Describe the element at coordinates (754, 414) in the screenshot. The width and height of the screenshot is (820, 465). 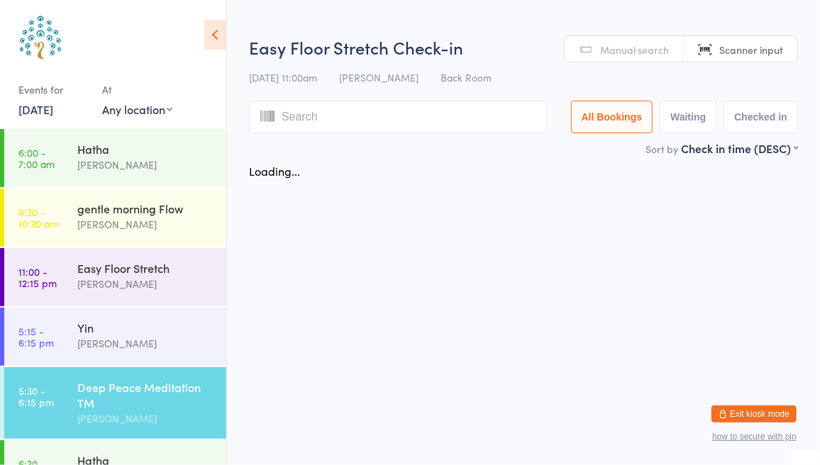
I see `button: Exit kiosk mode` at that location.